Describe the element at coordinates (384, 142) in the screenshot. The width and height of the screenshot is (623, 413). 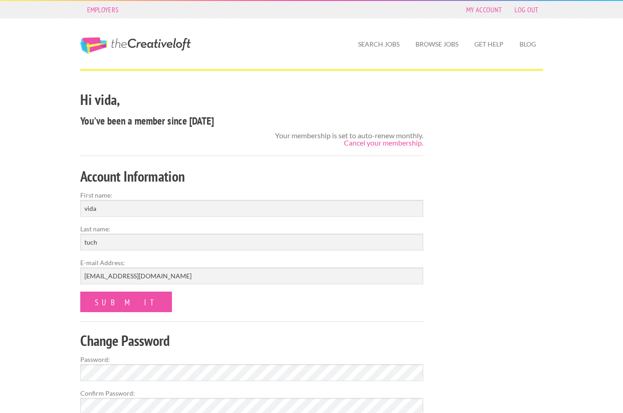
I see `a: Cancel your membership.` at that location.